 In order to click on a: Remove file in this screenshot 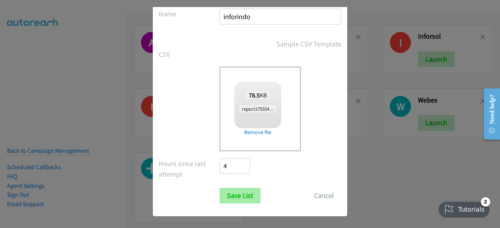, I will do `click(258, 132)`.